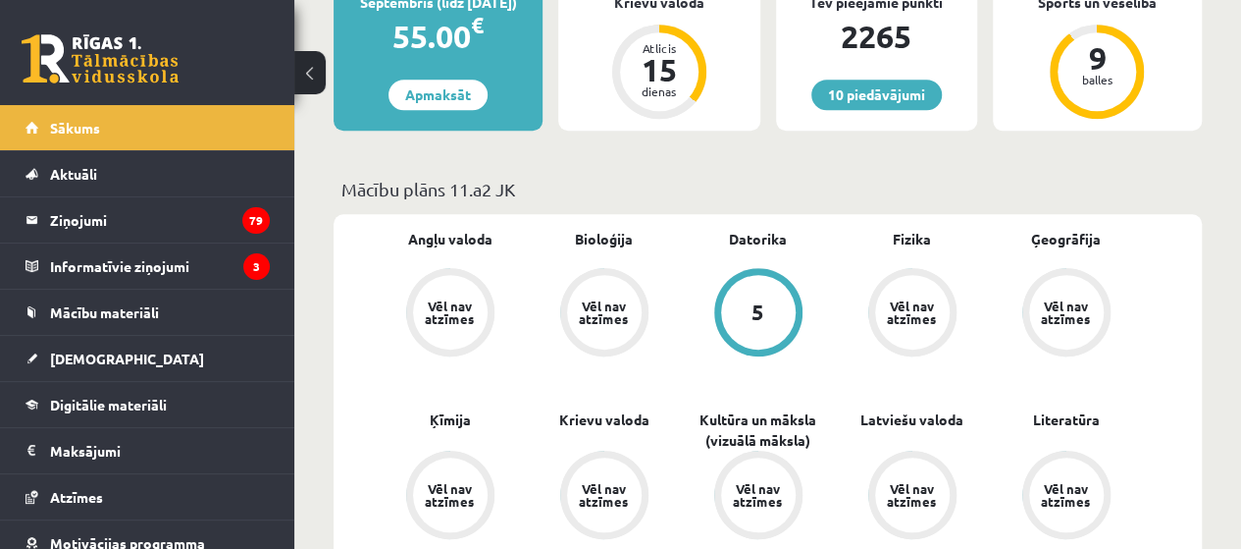  I want to click on span: Aktuāli, so click(74, 174).